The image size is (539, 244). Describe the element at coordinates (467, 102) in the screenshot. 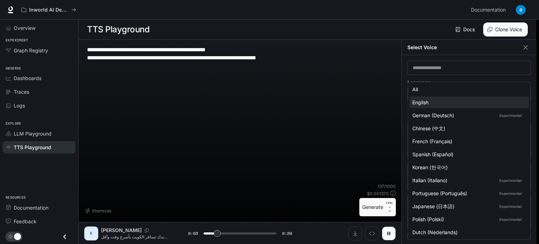

I see `div: English` at that location.